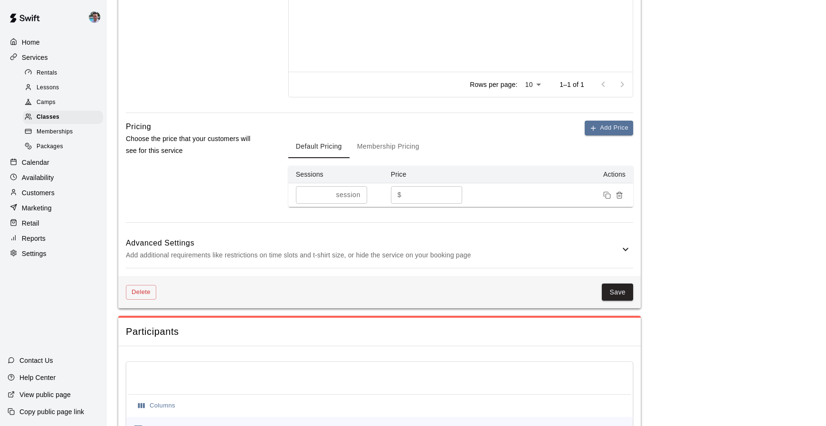 This screenshot has height=426, width=826. I want to click on p: 1–1 of 1, so click(572, 85).